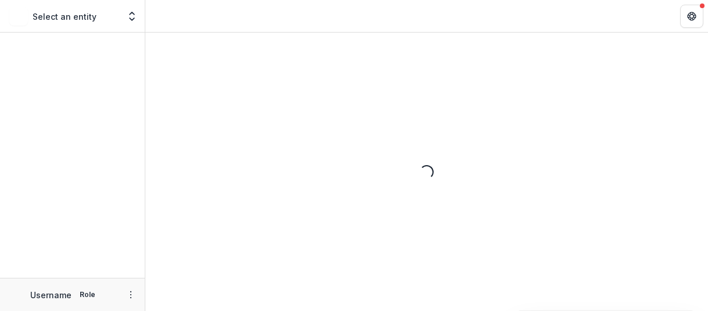 The image size is (708, 311). I want to click on p: Username, so click(51, 295).